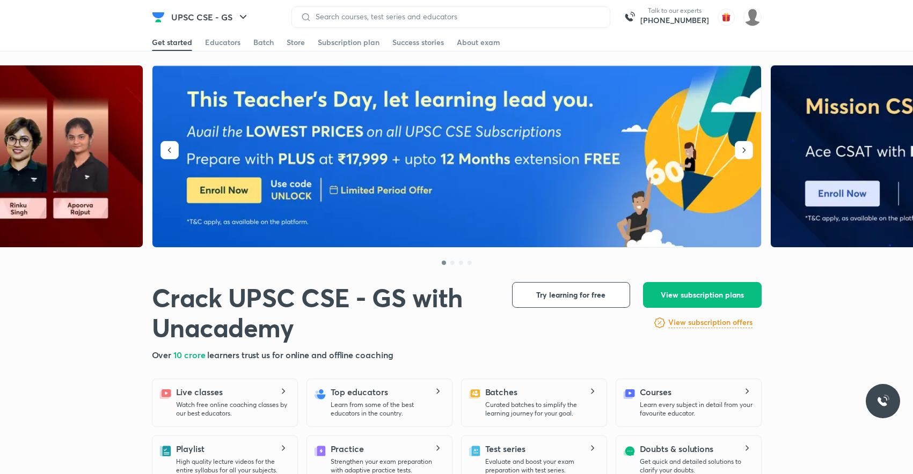 Image resolution: width=913 pixels, height=474 pixels. I want to click on a: View subscription offers, so click(710, 323).